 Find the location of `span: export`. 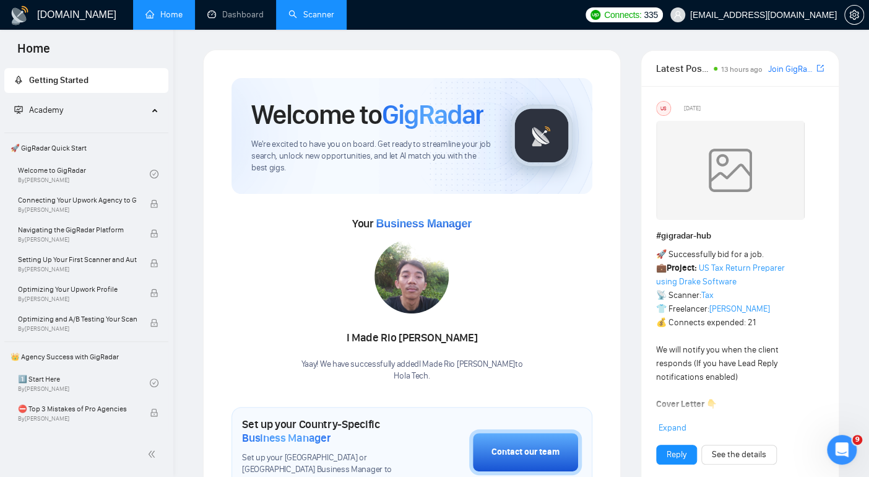

span: export is located at coordinates (820, 68).